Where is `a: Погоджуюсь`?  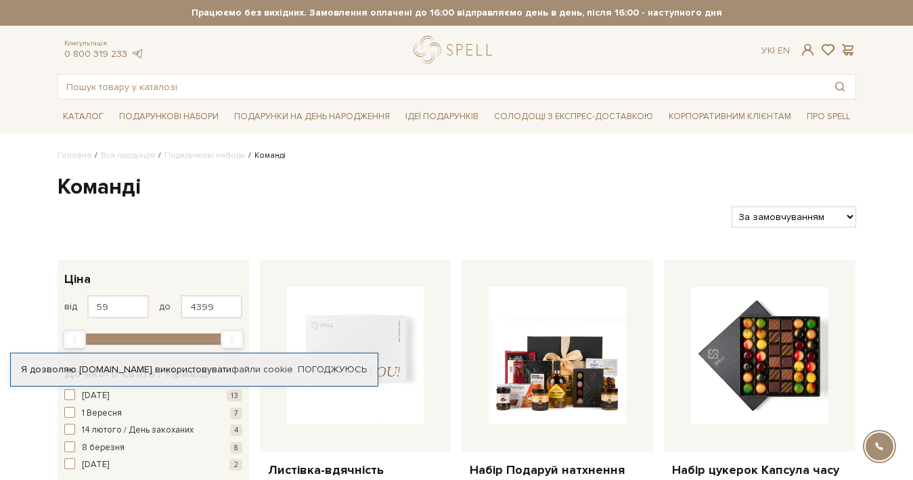 a: Погоджуюсь is located at coordinates (332, 369).